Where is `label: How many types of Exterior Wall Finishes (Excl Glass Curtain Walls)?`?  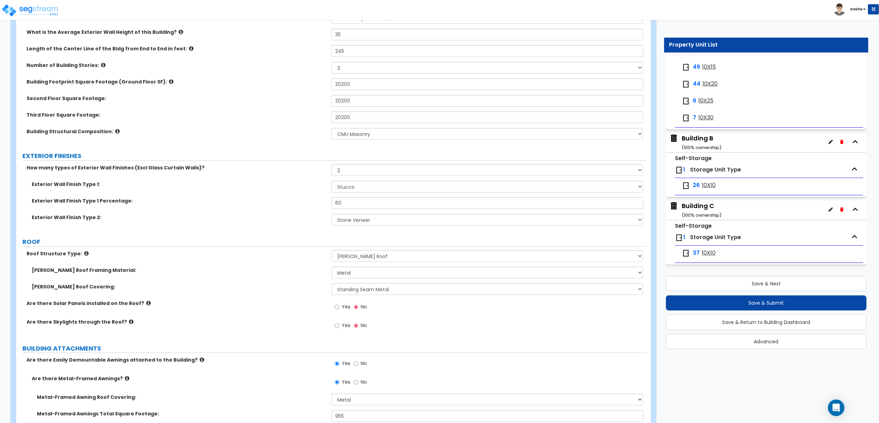
label: How many types of Exterior Wall Finishes (Excl Glass Curtain Walls)? is located at coordinates (176, 168).